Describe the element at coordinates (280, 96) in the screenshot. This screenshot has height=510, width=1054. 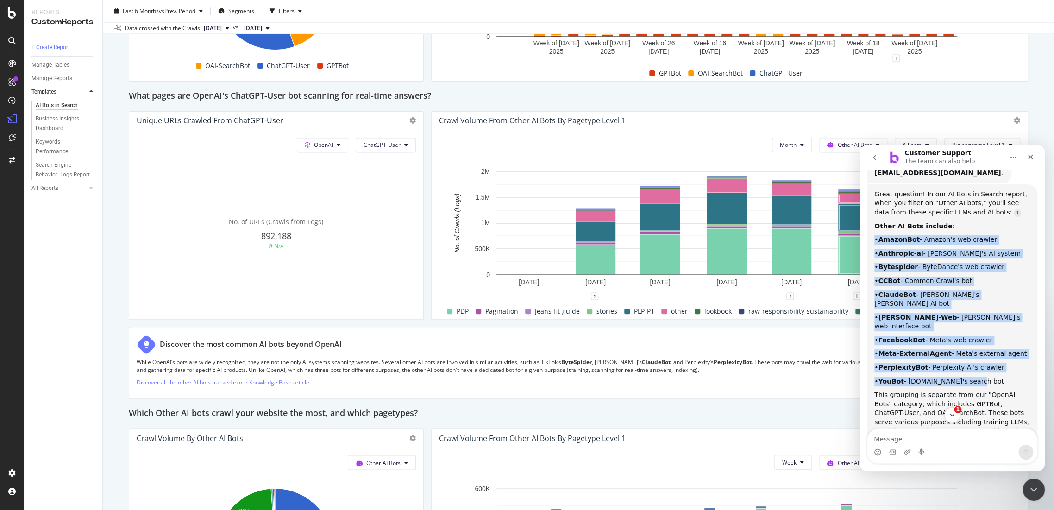
I see `h2: What pages are OpenAI's ChatGPT-User bot scanning for real-time answers?` at that location.